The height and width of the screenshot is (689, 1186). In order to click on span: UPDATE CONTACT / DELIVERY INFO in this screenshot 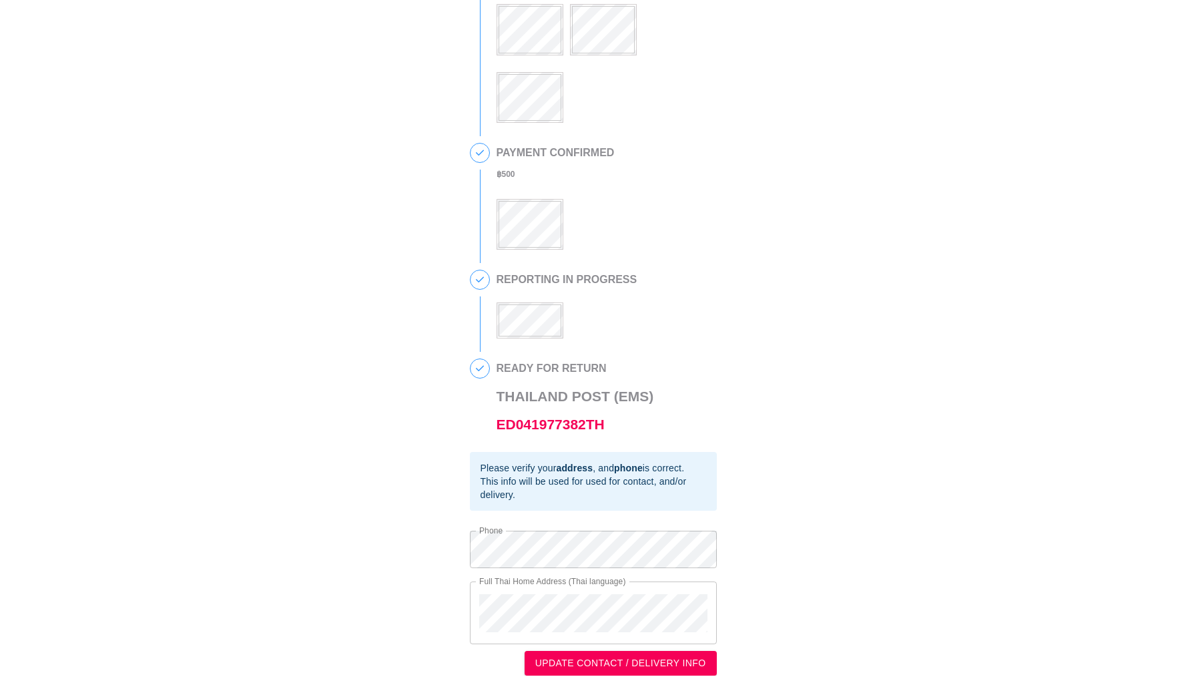, I will do `click(621, 663)`.